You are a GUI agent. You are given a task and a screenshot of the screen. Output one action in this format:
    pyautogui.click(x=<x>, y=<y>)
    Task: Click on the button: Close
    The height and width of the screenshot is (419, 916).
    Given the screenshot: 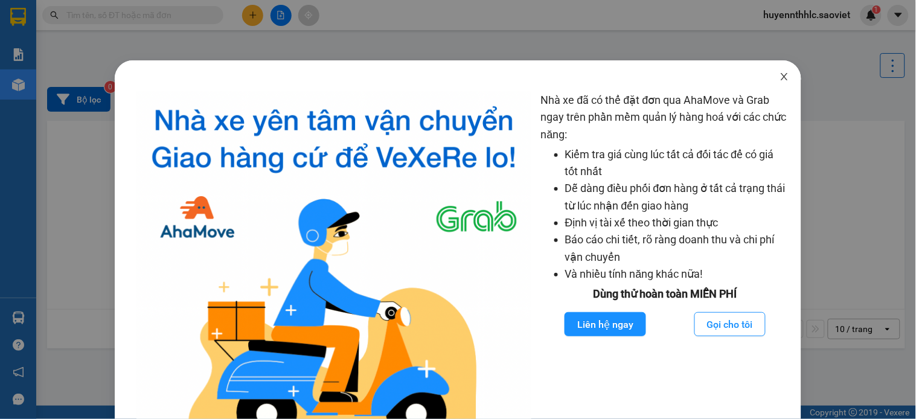 What is the action you would take?
    pyautogui.click(x=784, y=77)
    